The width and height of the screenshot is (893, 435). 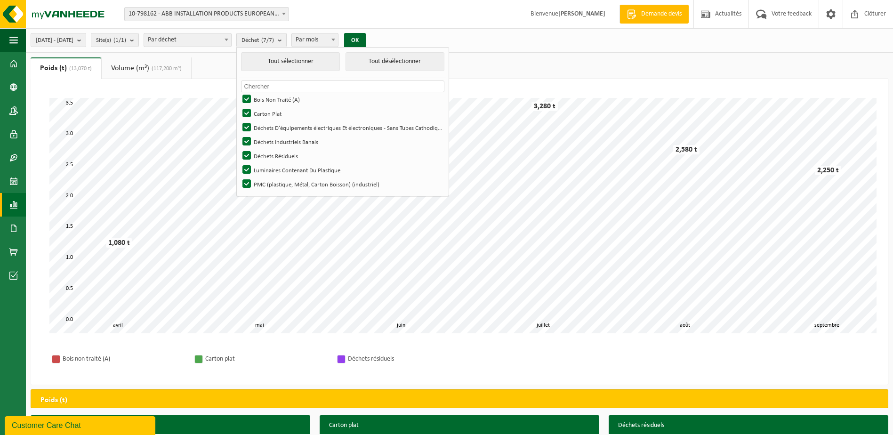 What do you see at coordinates (187, 40) in the screenshot?
I see `span: Par déchet` at bounding box center [187, 40].